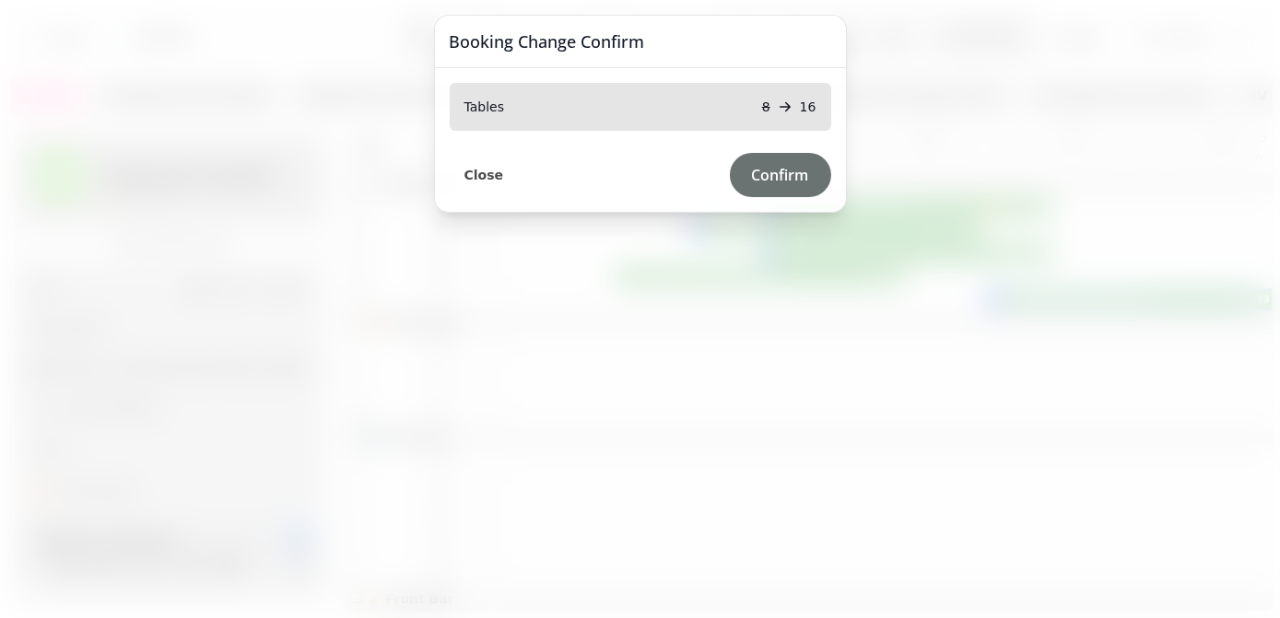  I want to click on p: 8, so click(766, 107).